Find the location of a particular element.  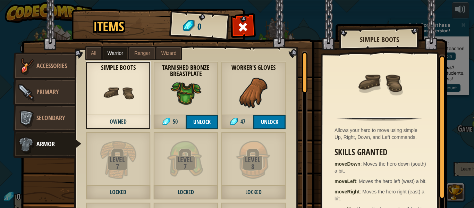

span: 0 is located at coordinates (199, 26).